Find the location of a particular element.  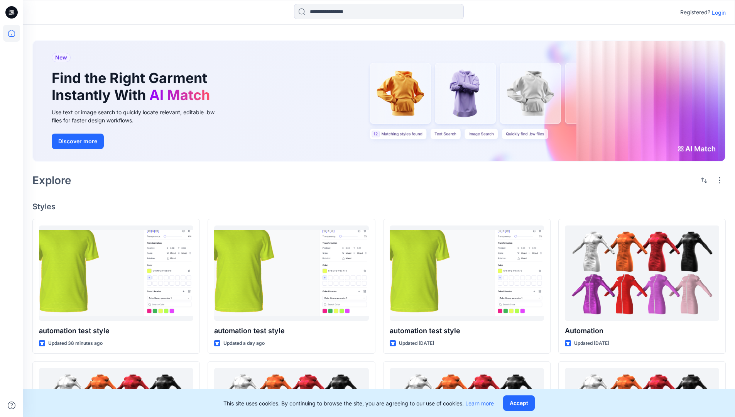

h2: Explore is located at coordinates (52, 180).